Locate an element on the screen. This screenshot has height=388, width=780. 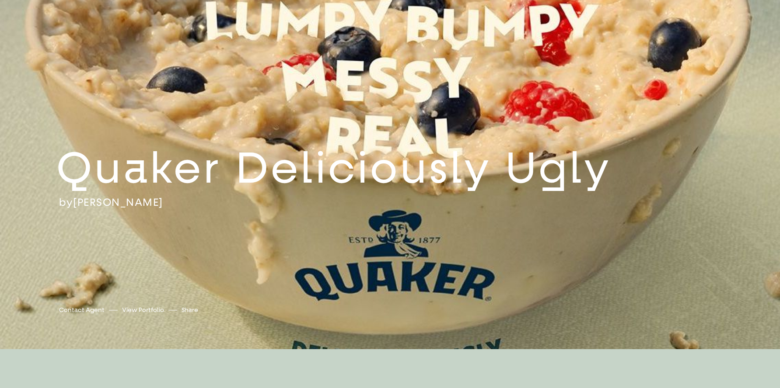
h2: Quaker Deliciously Ugly is located at coordinates (363, 168).